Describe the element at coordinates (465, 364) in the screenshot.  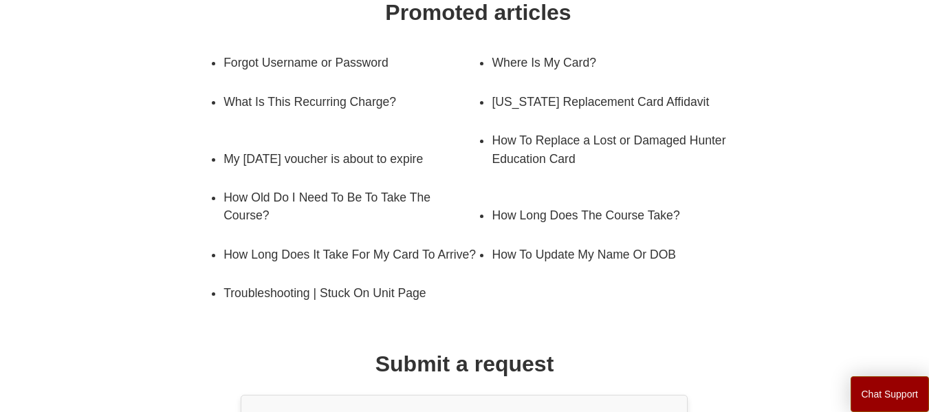
I see `h1: Submit a request` at that location.